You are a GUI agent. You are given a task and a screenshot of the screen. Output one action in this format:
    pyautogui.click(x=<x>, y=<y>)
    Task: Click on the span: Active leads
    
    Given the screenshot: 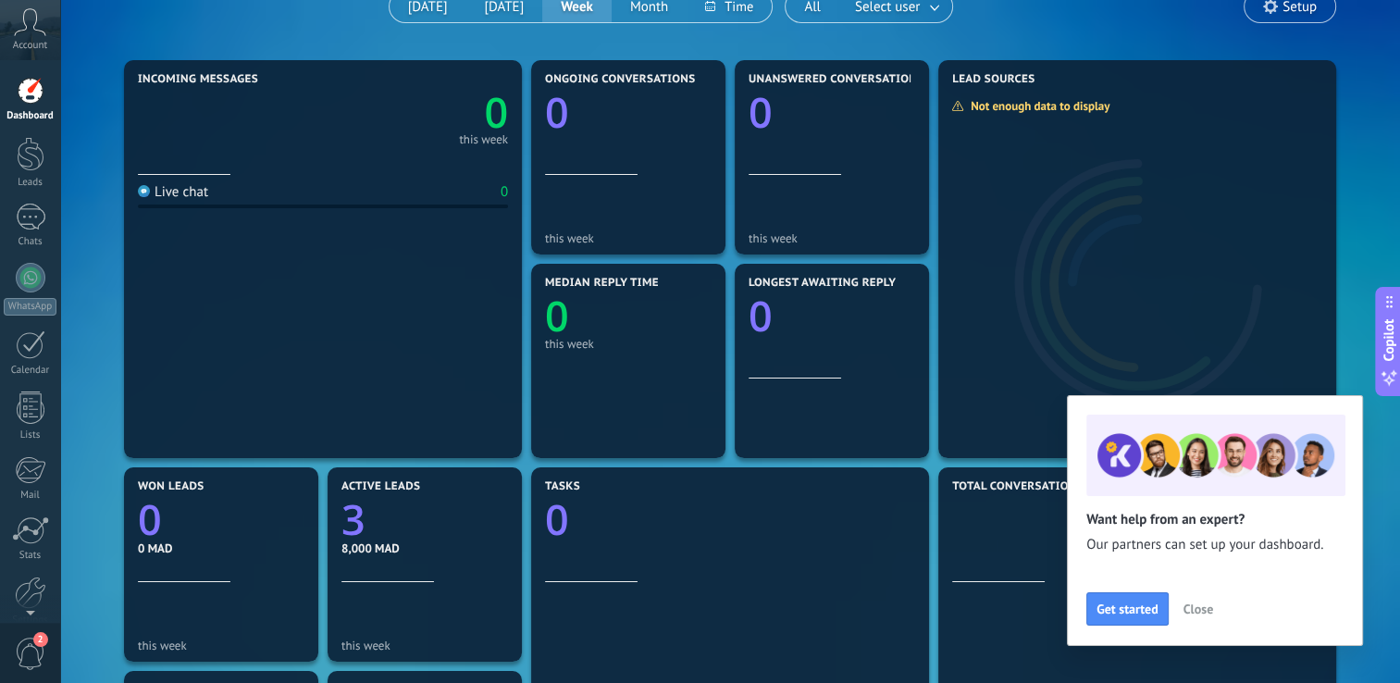 What is the action you would take?
    pyautogui.click(x=380, y=487)
    